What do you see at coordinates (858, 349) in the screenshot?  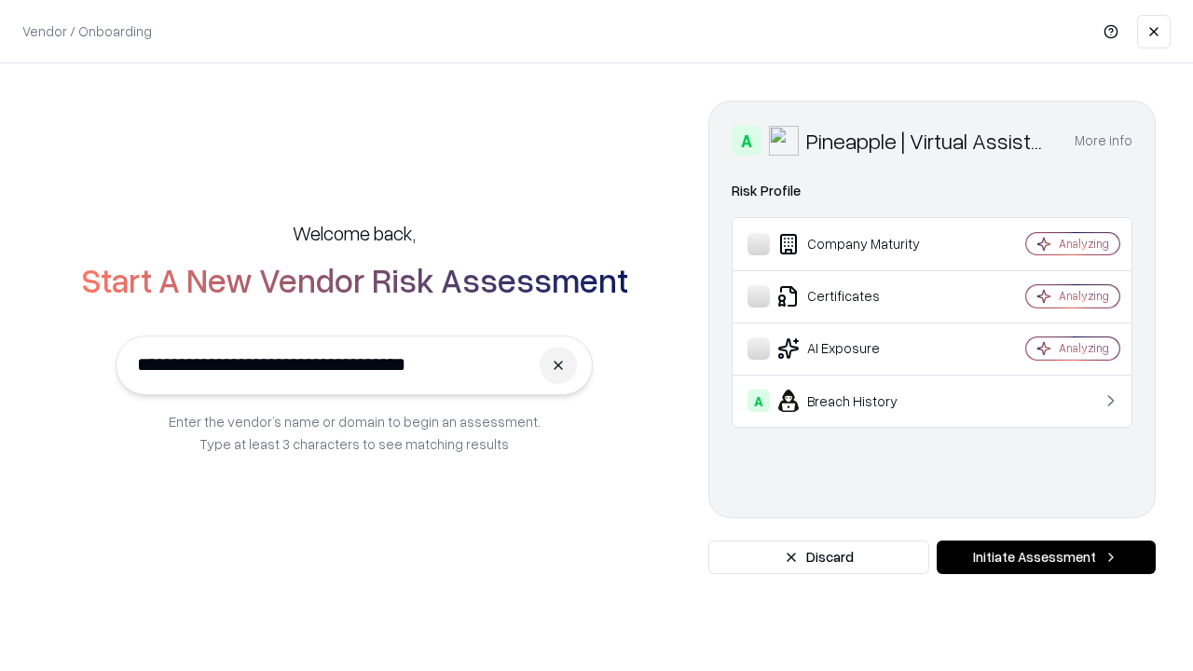 I see `div: AI Exposure` at bounding box center [858, 349].